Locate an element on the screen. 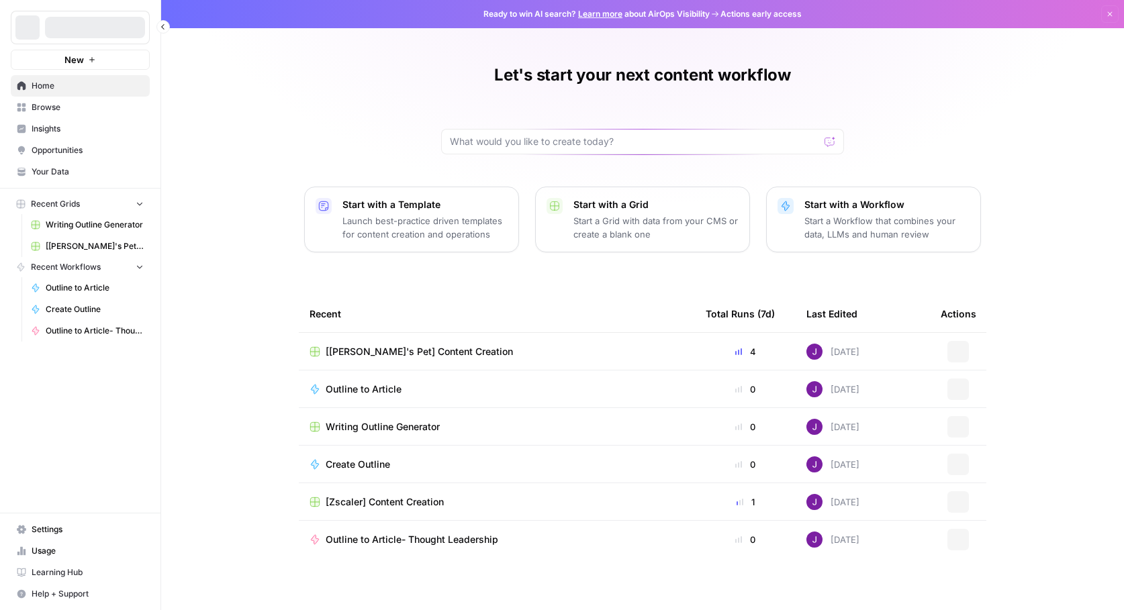 This screenshot has width=1124, height=610. span: Opportunities is located at coordinates (87, 150).